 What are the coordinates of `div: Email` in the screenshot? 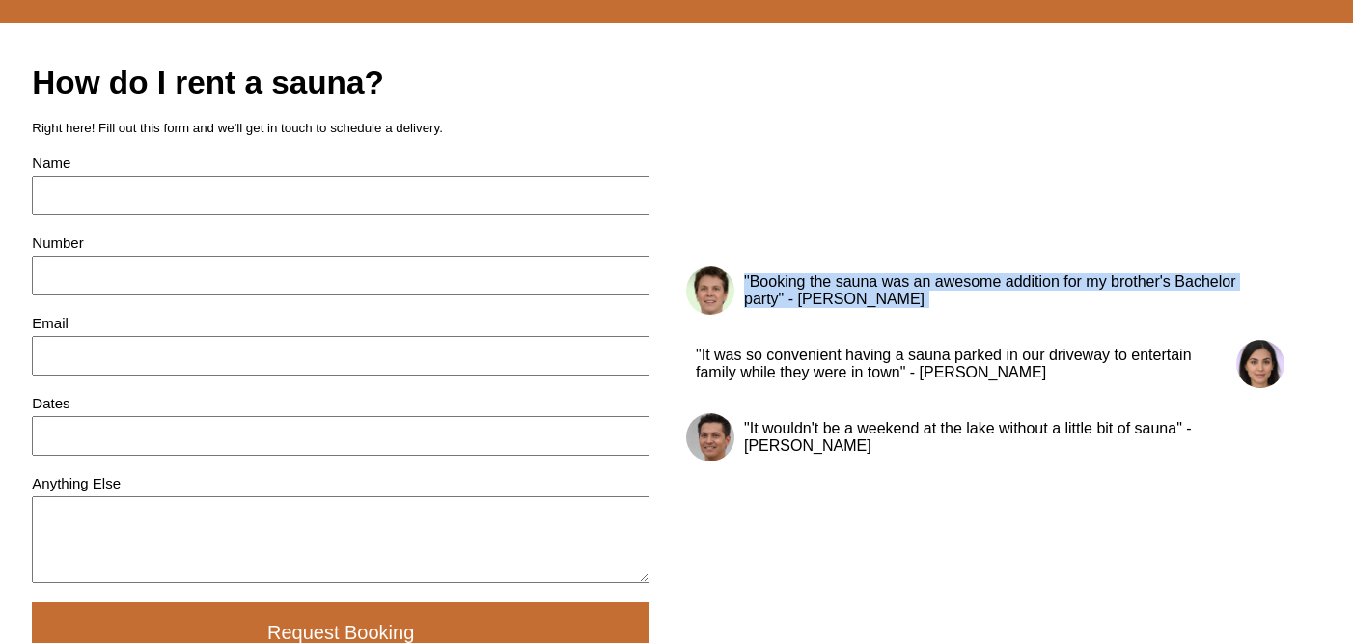 It's located at (341, 322).